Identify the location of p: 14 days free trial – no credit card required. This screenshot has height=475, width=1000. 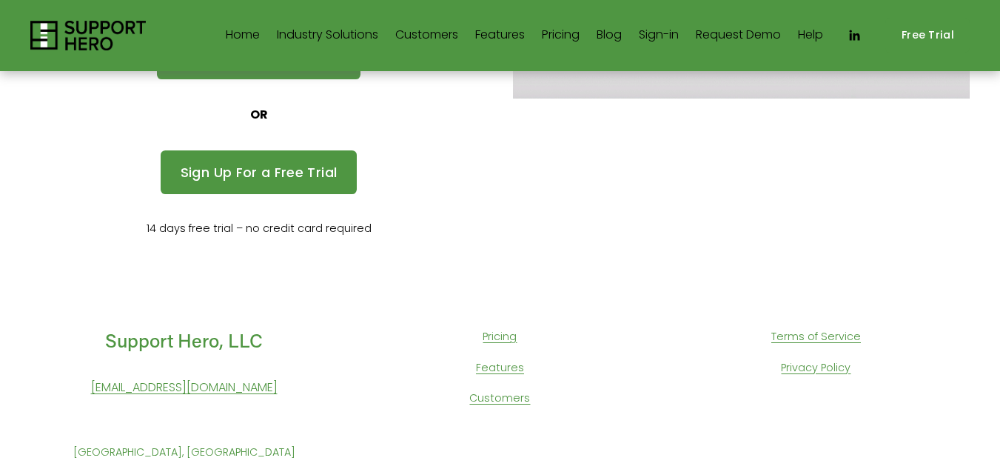
(259, 229).